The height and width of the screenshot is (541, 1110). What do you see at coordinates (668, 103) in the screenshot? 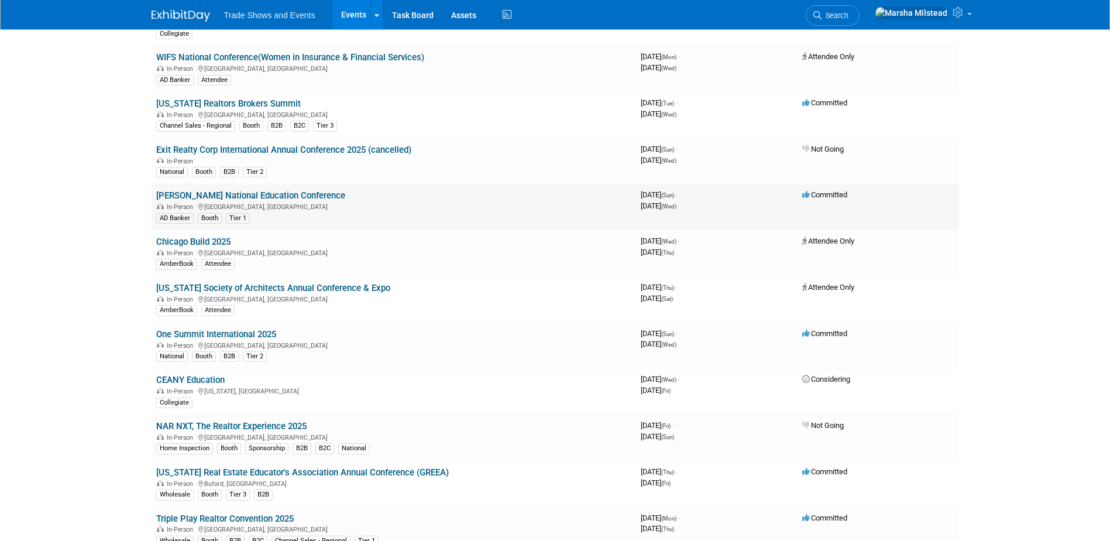
I see `span: (Tue)` at bounding box center [668, 103].